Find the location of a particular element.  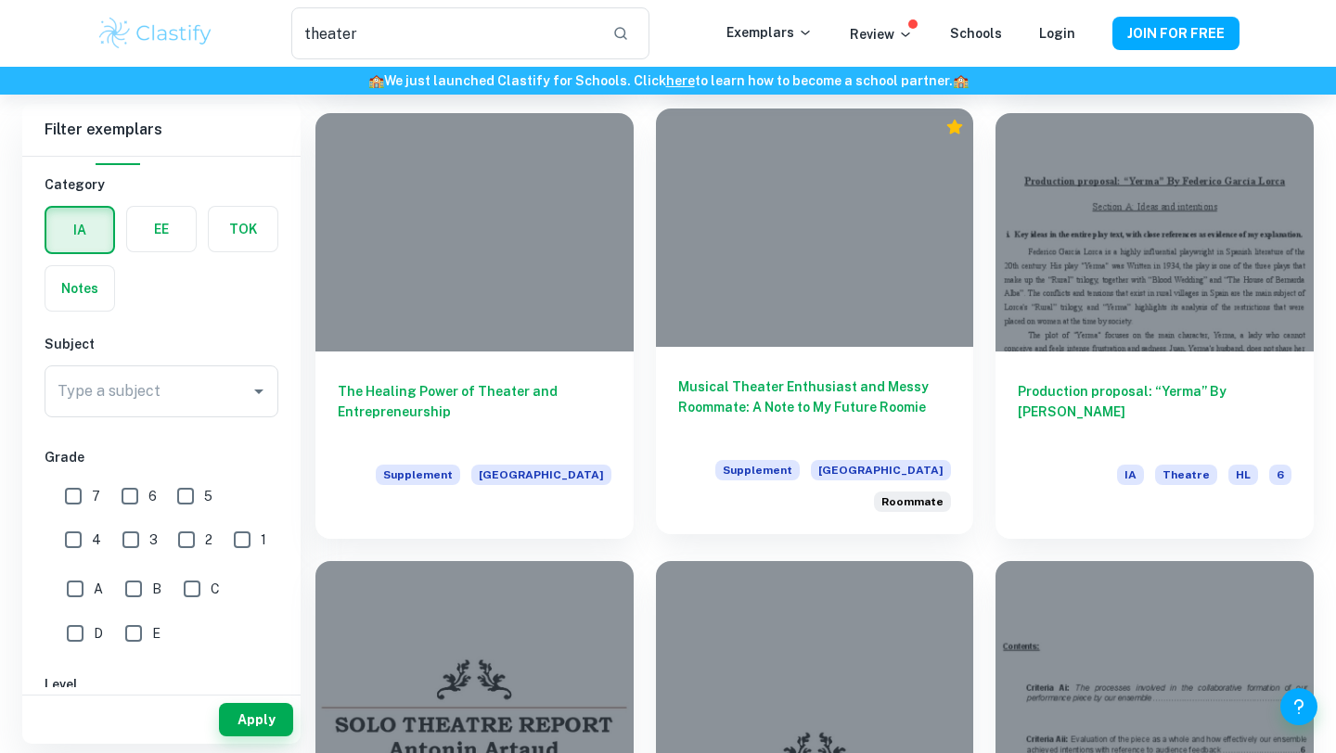

a: Musical Theater Enthusiast and Messy Roommate: A Note to My Future RoomieSupplement[GEOGRAPHIC_DA... is located at coordinates (814, 326).